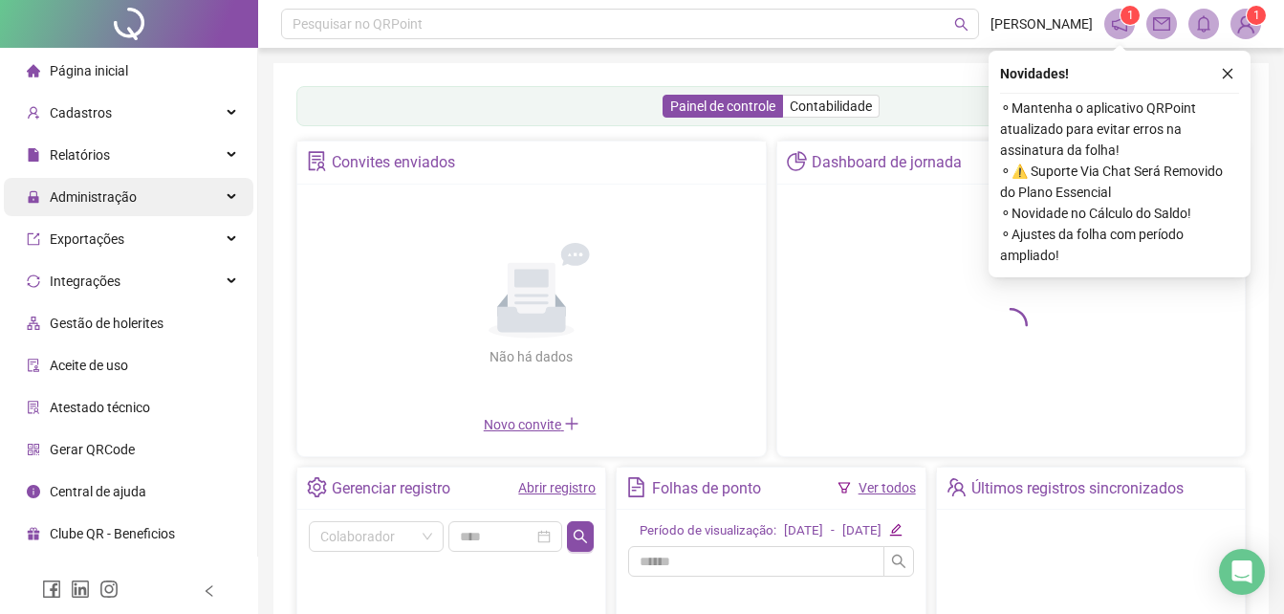 Image resolution: width=1284 pixels, height=614 pixels. What do you see at coordinates (1161, 24) in the screenshot?
I see `span: mail` at bounding box center [1161, 24].